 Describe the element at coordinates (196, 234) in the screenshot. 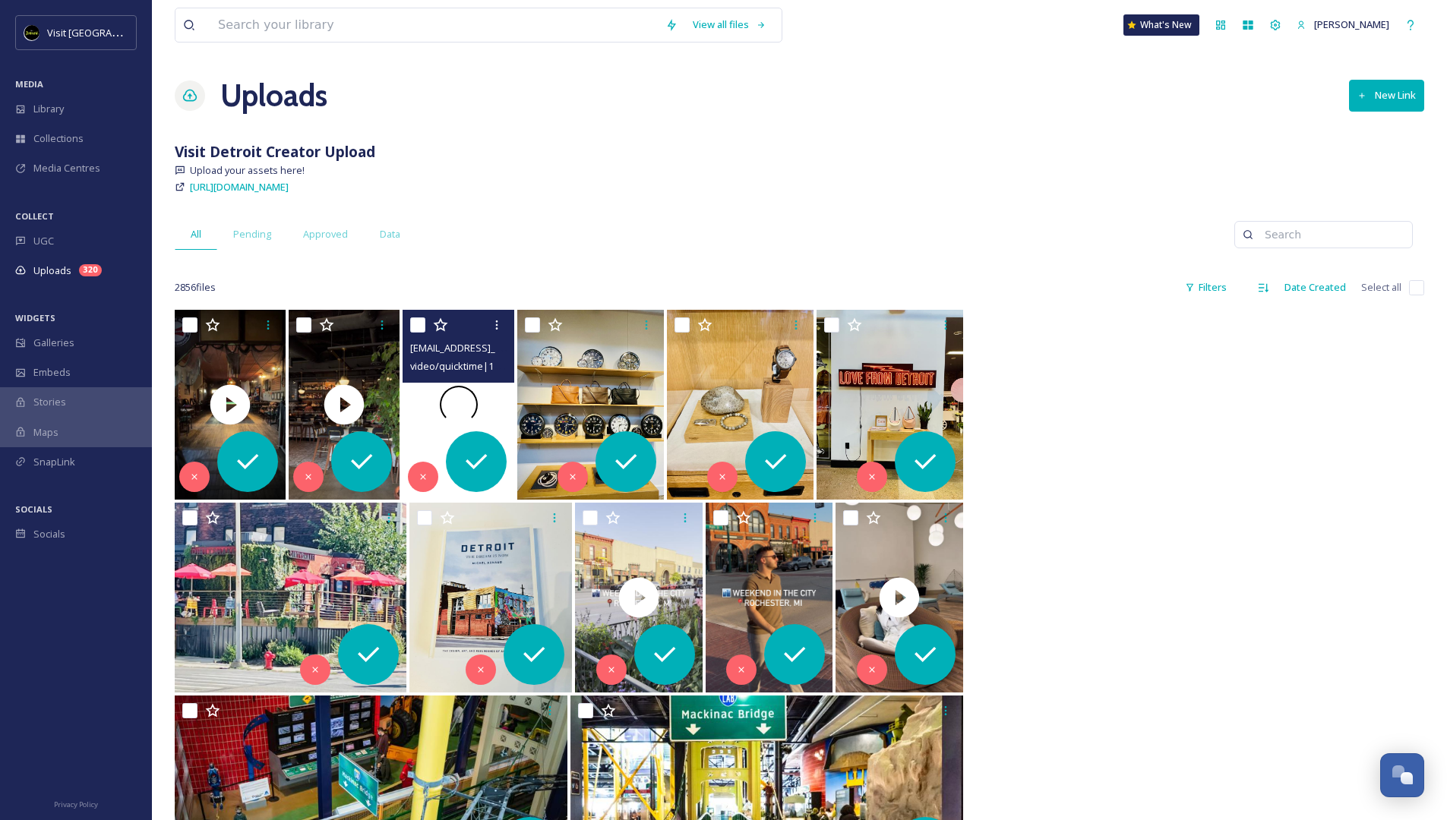

I see `span: All` at that location.